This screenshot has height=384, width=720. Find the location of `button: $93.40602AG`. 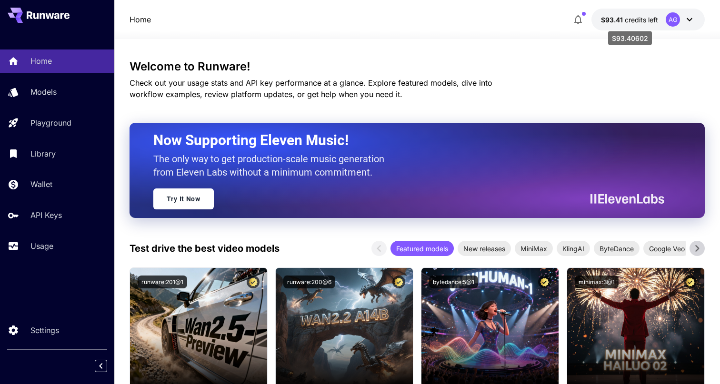

button: $93.40602AG is located at coordinates (648, 20).